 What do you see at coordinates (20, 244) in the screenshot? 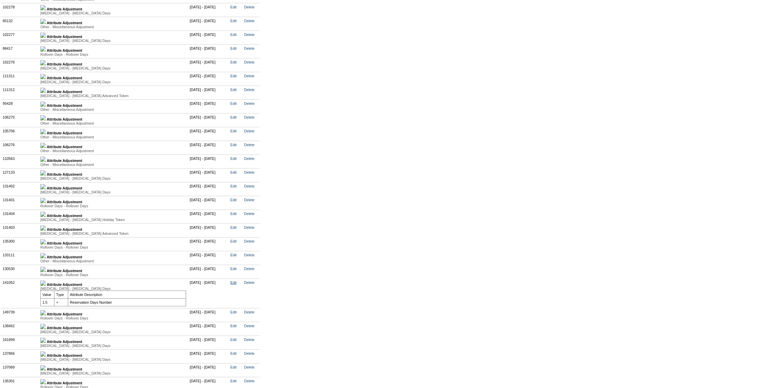
I see `td: 135300` at bounding box center [20, 244].